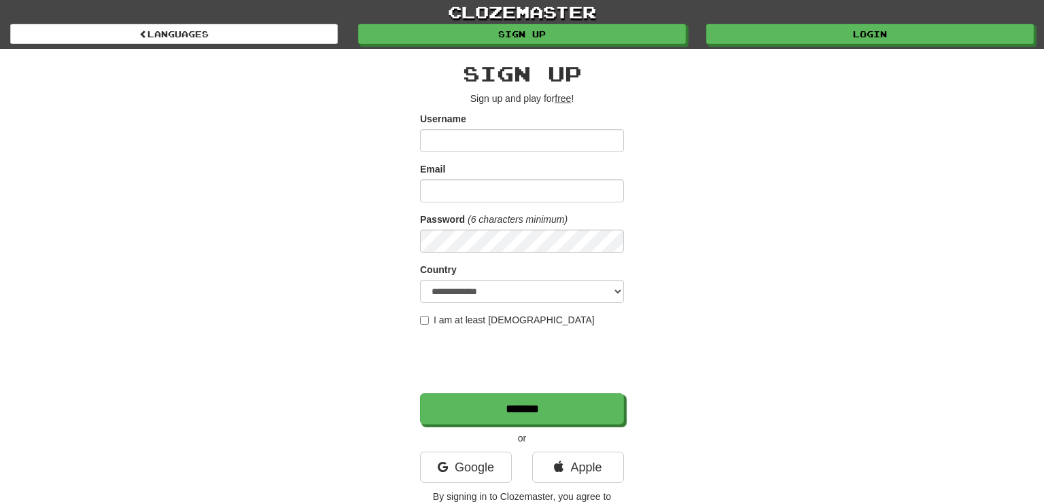 The image size is (1044, 504). What do you see at coordinates (522, 34) in the screenshot?
I see `a: Sign up` at bounding box center [522, 34].